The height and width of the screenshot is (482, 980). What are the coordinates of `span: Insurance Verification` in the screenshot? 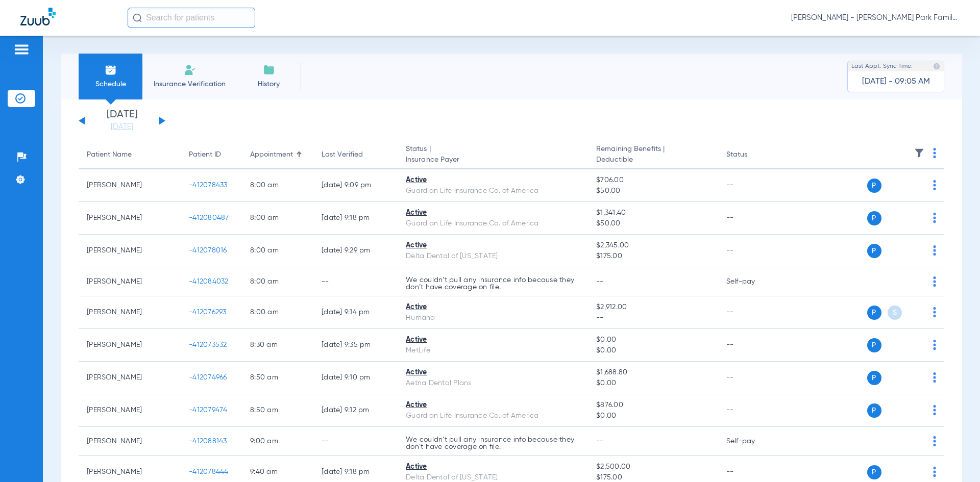 It's located at (189, 84).